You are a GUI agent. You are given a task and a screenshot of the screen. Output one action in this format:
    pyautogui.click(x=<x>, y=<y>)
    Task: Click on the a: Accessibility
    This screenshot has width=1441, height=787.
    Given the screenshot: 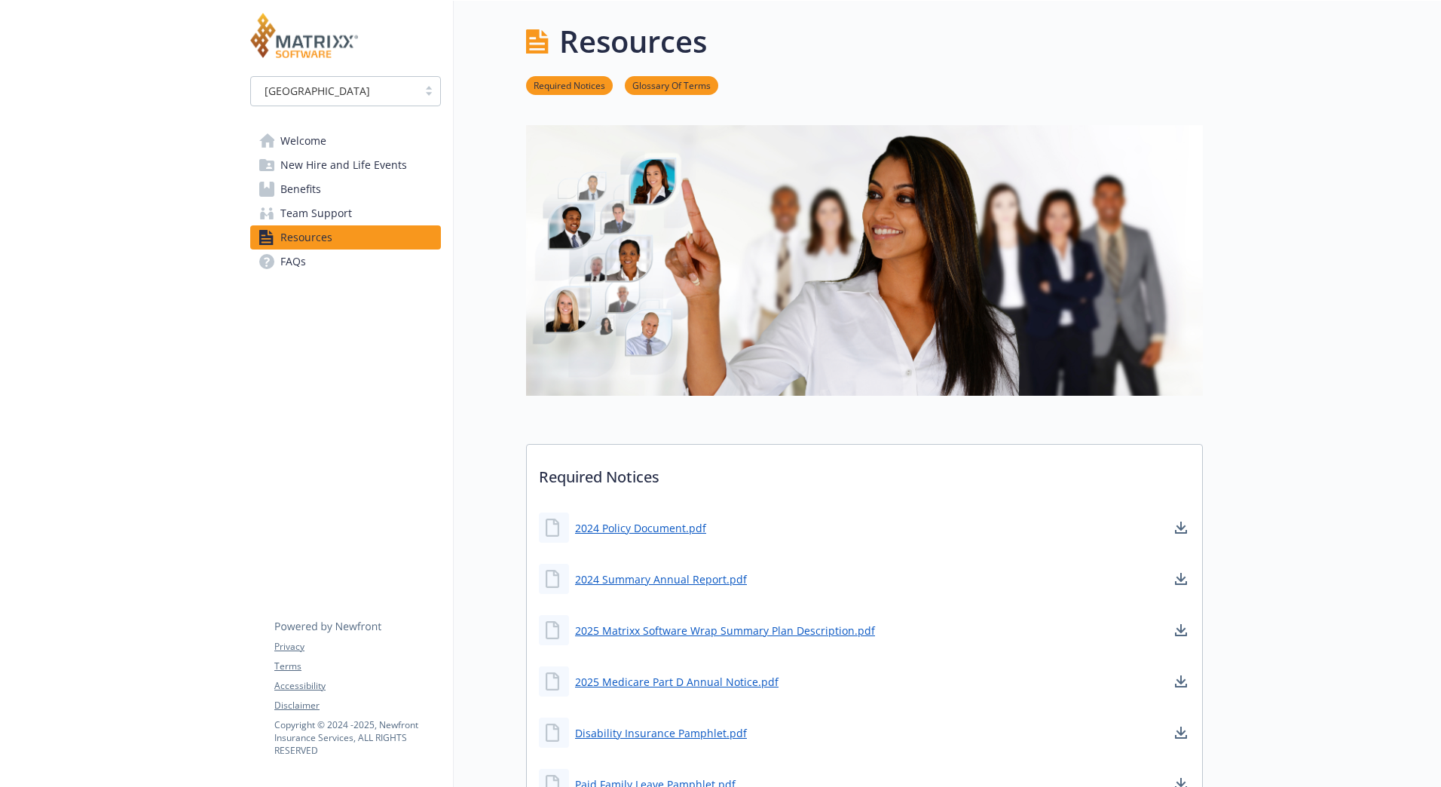 What is the action you would take?
    pyautogui.click(x=357, y=686)
    